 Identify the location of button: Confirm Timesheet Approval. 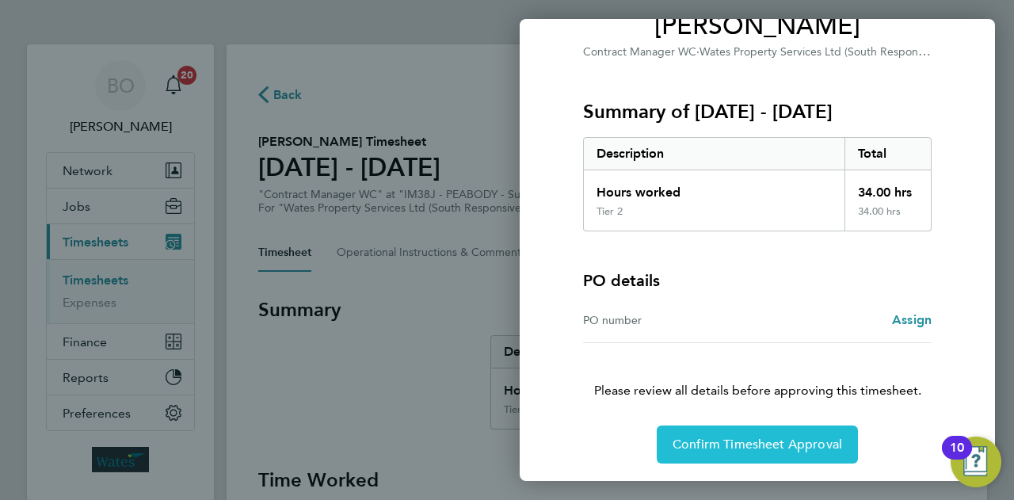
(758, 445).